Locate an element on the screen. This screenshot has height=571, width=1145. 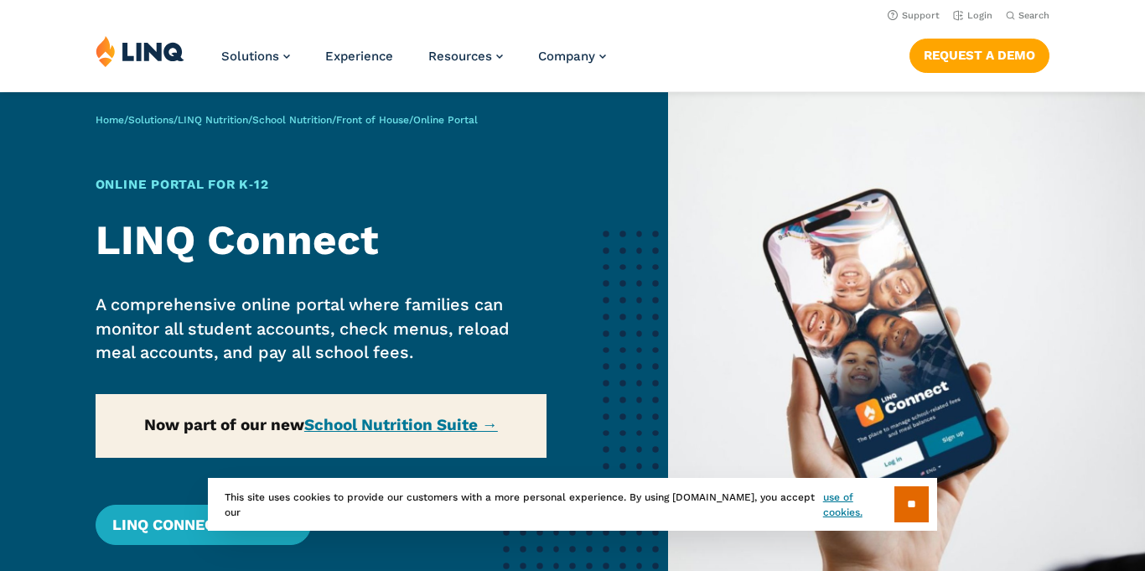
a: Login is located at coordinates (973, 15).